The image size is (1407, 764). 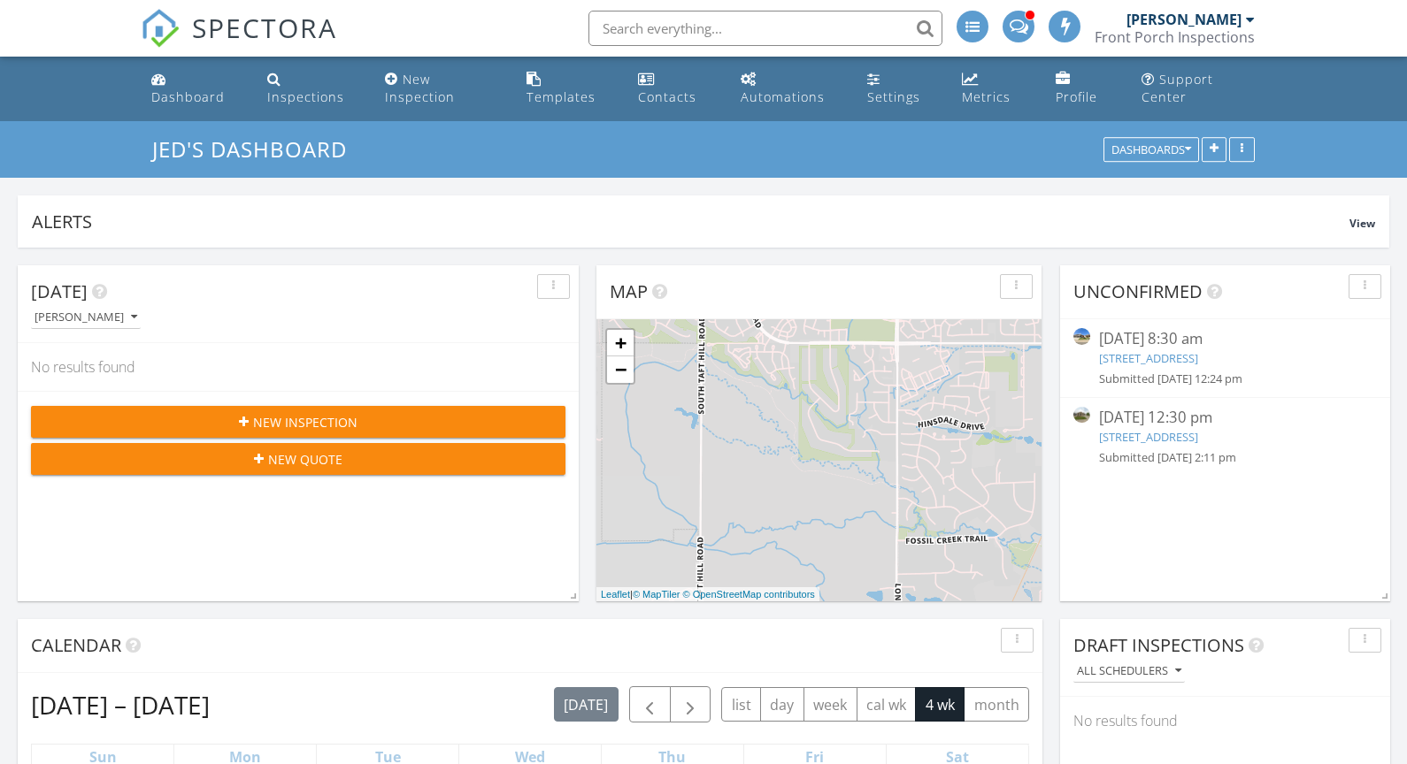 I want to click on span: New Quote, so click(x=305, y=459).